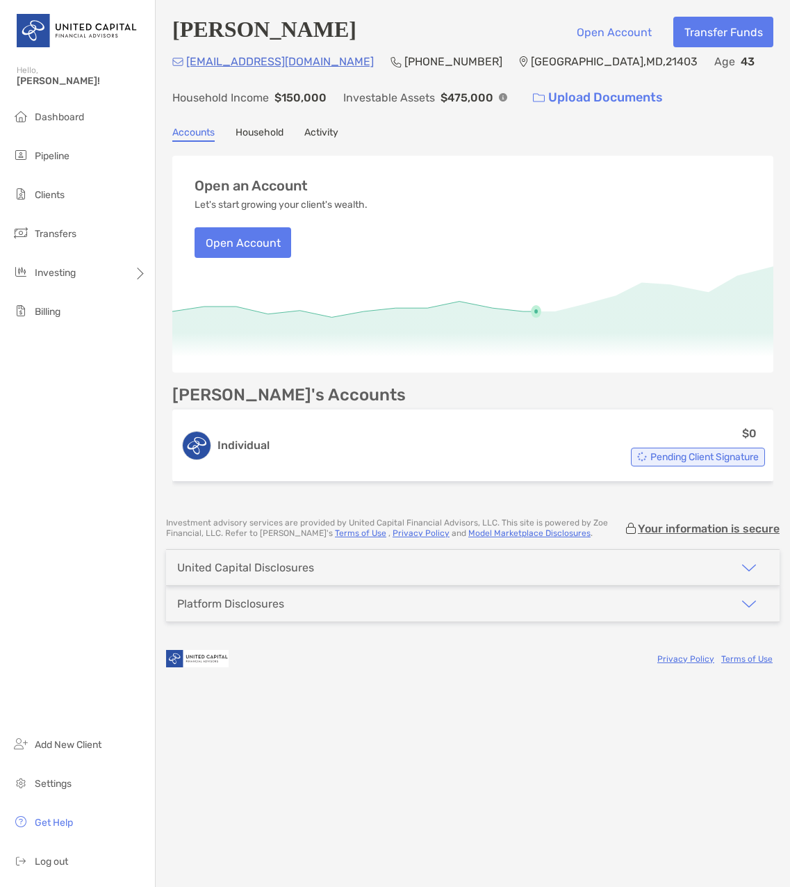  I want to click on img: Info Icon, so click(503, 97).